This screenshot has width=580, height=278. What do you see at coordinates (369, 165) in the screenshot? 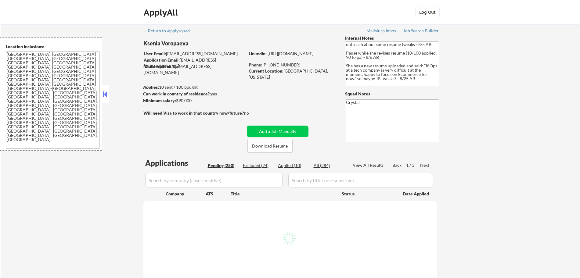
I see `div: View All Results` at bounding box center [369, 165].